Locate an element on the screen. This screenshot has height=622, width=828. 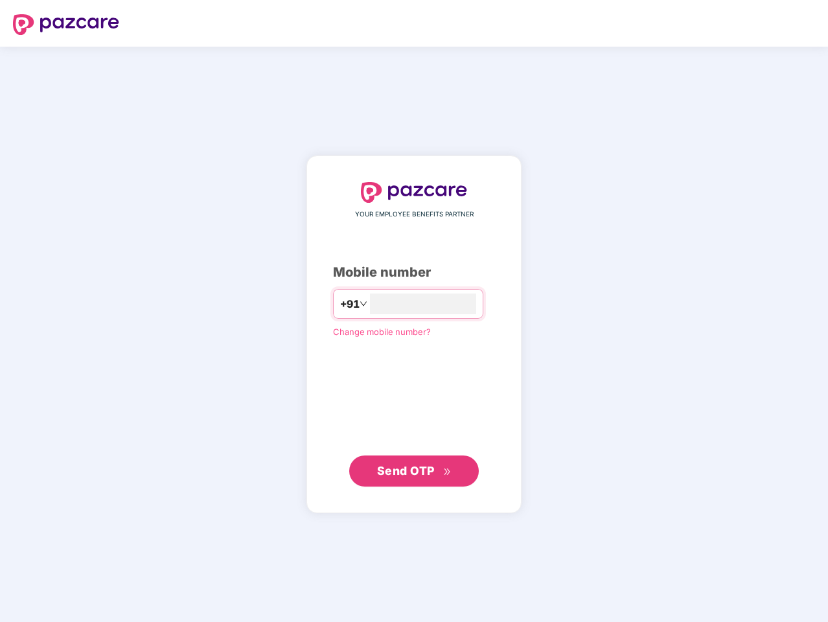
span: YOUR EMPLOYEE BENEFITS PARTNER is located at coordinates (414, 214).